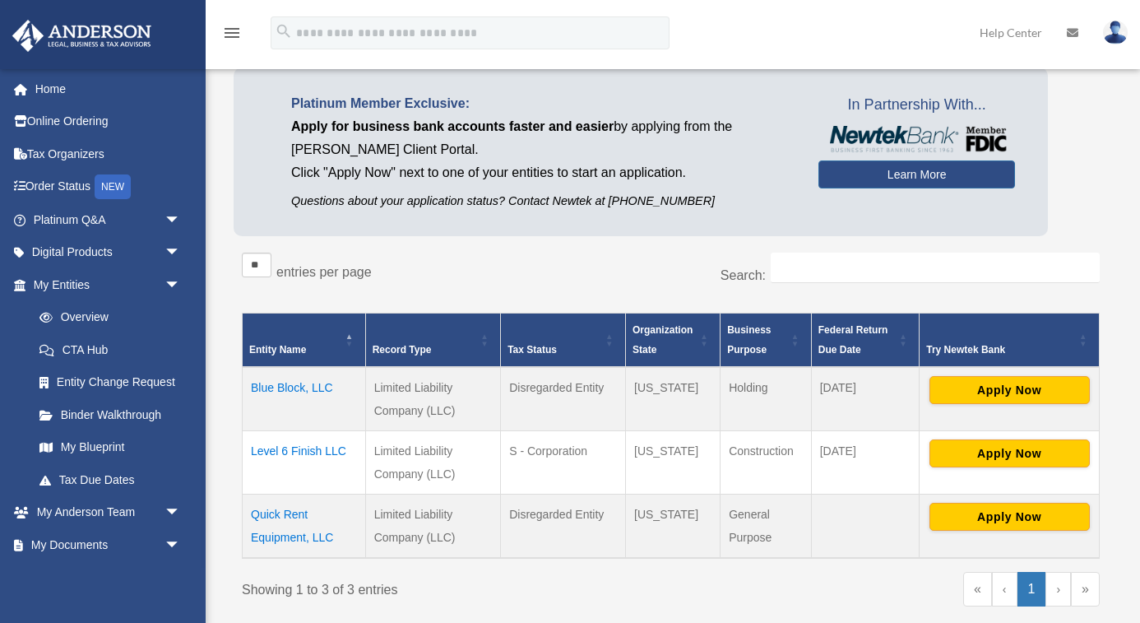 This screenshot has width=1140, height=623. I want to click on a: Learn More, so click(916, 174).